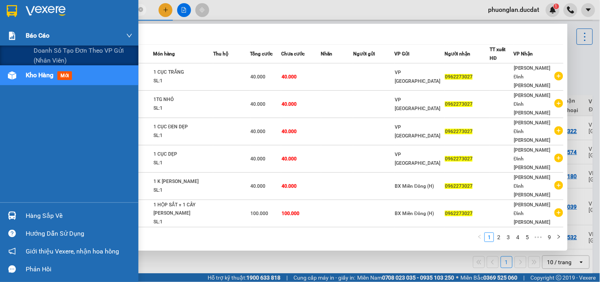 The image size is (600, 282). I want to click on span: mới, so click(64, 76).